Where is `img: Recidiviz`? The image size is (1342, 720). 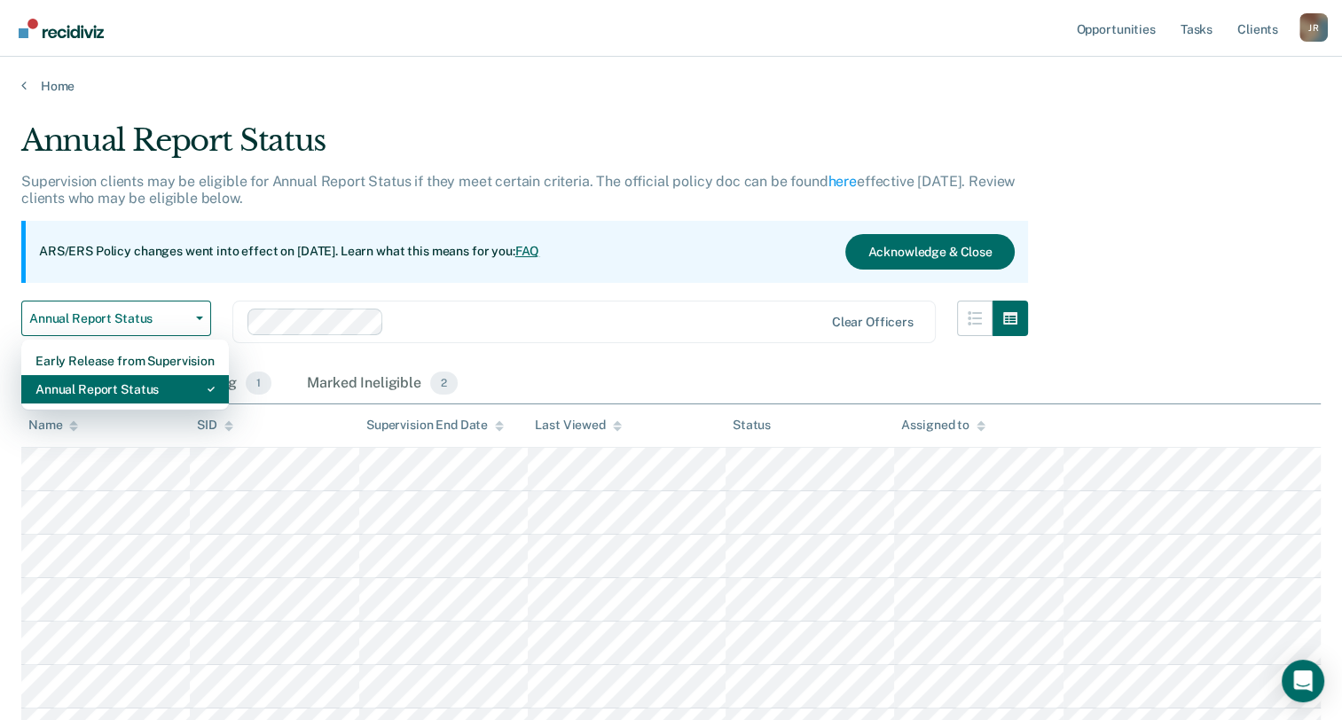
img: Recidiviz is located at coordinates (61, 28).